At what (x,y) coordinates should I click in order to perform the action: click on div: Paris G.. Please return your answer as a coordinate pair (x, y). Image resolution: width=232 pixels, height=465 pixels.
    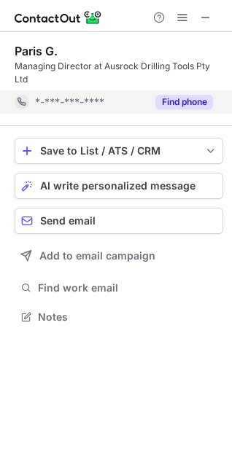
    Looking at the image, I should click on (36, 51).